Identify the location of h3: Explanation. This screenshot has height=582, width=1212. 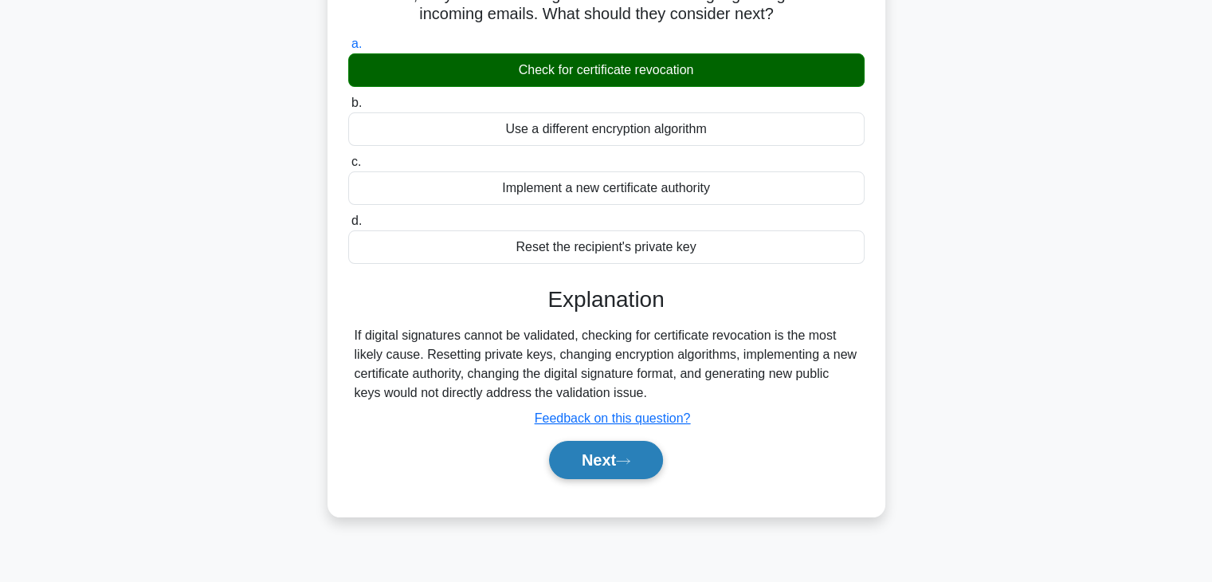
(606, 300).